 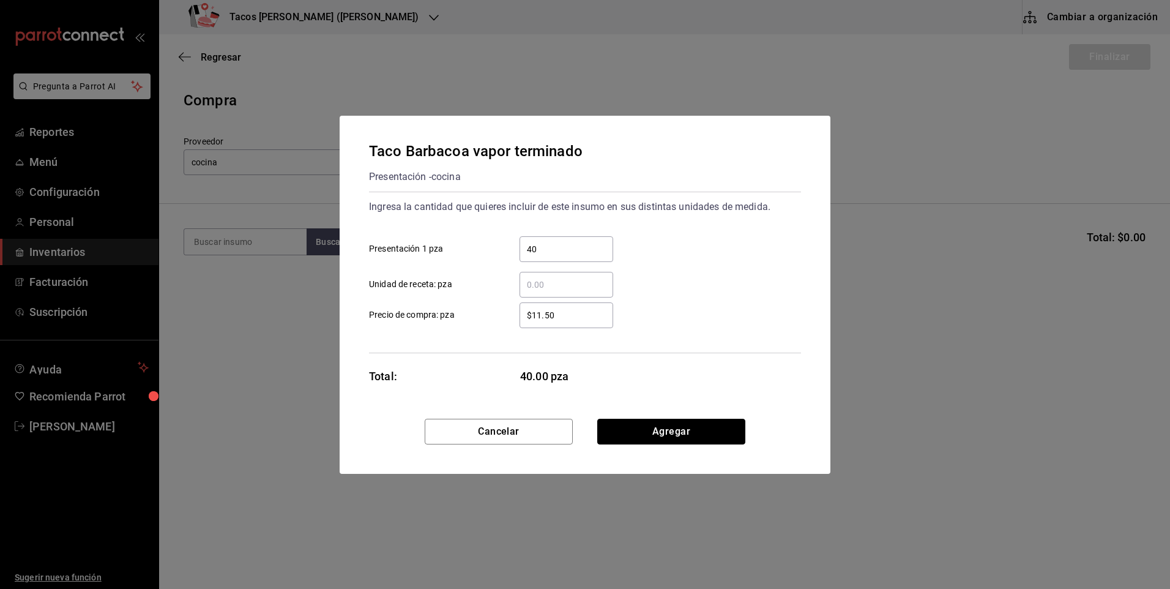 What do you see at coordinates (406, 248) in the screenshot?
I see `span: Presentación 1 pza` at bounding box center [406, 248].